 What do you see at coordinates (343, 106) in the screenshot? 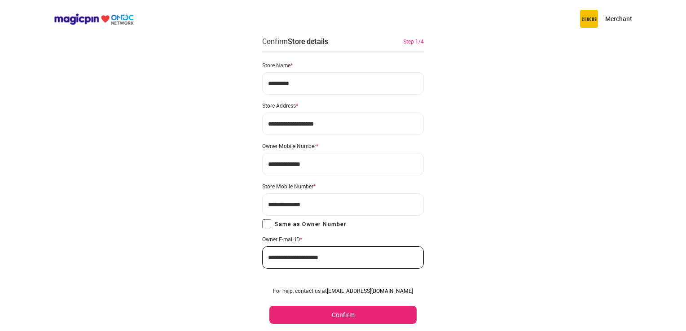
I see `div: Store Address` at bounding box center [343, 106].